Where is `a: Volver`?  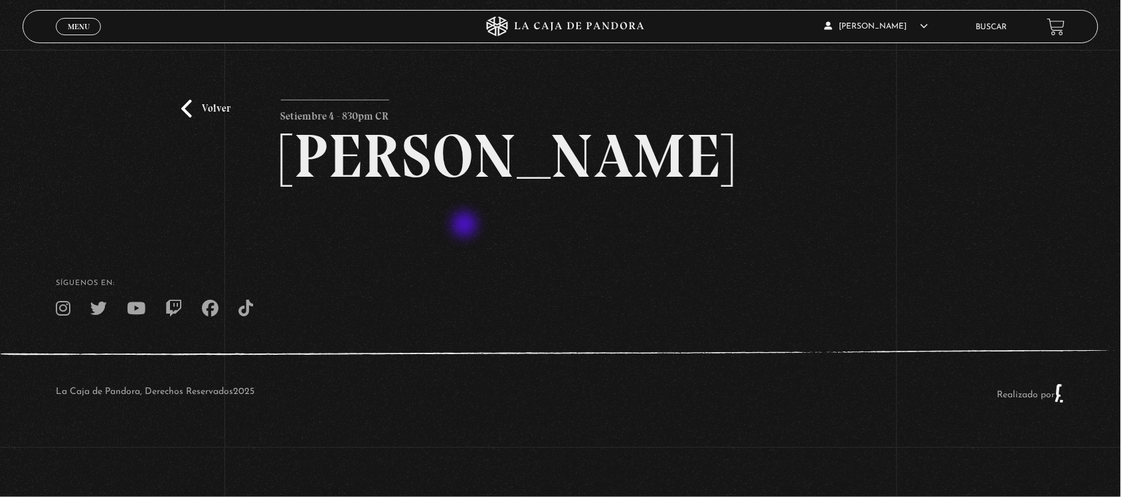
a: Volver is located at coordinates (206, 108).